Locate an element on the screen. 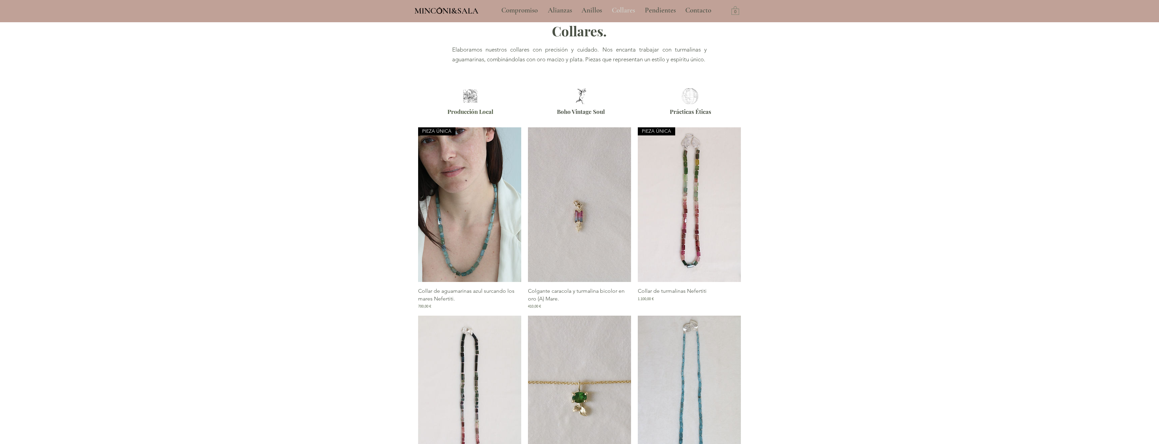 This screenshot has width=1159, height=444. nav: Sitio is located at coordinates (606, 10).